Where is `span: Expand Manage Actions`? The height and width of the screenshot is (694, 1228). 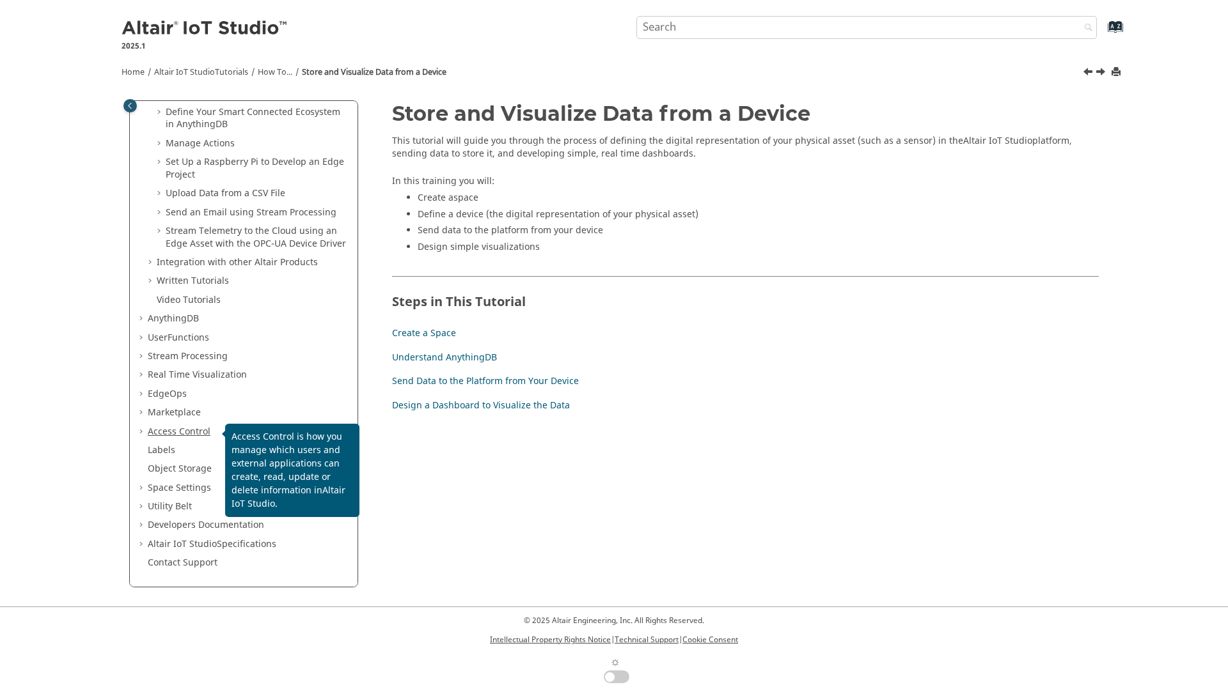 span: Expand Manage Actions is located at coordinates (160, 144).